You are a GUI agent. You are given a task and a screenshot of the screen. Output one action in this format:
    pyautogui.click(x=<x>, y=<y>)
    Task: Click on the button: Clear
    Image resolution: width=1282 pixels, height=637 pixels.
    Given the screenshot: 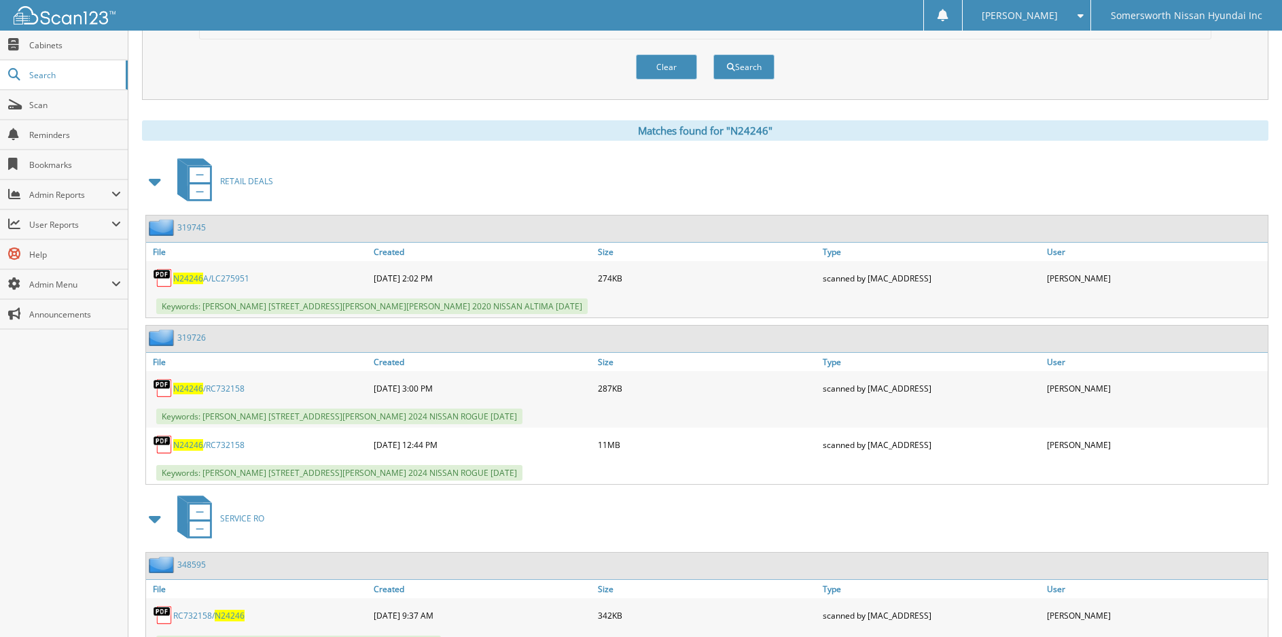 What is the action you would take?
    pyautogui.click(x=667, y=67)
    